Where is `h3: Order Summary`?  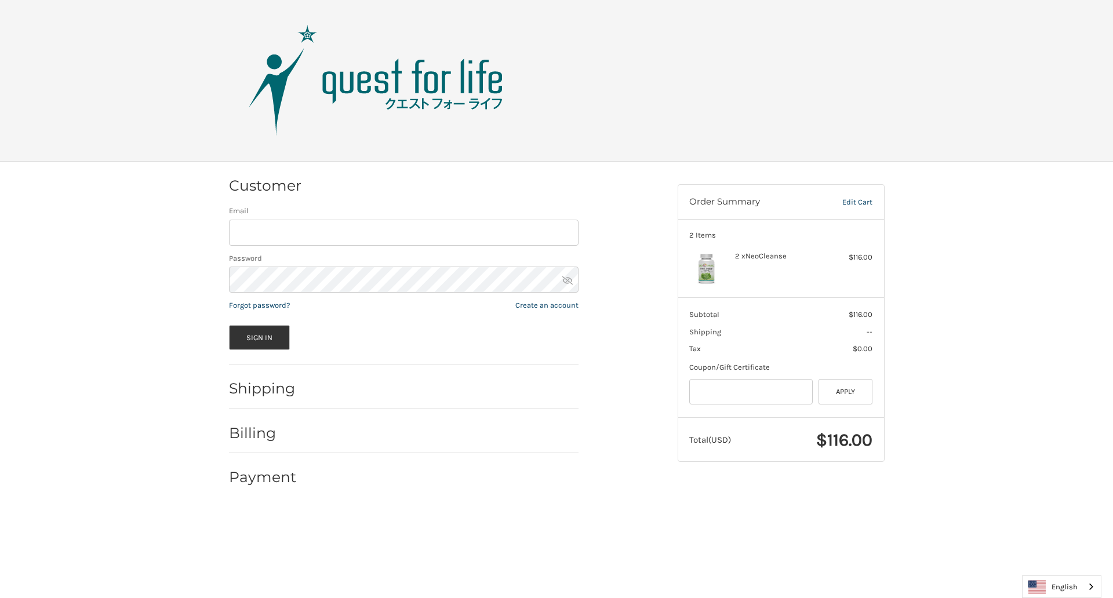
h3: Order Summary is located at coordinates (754, 202).